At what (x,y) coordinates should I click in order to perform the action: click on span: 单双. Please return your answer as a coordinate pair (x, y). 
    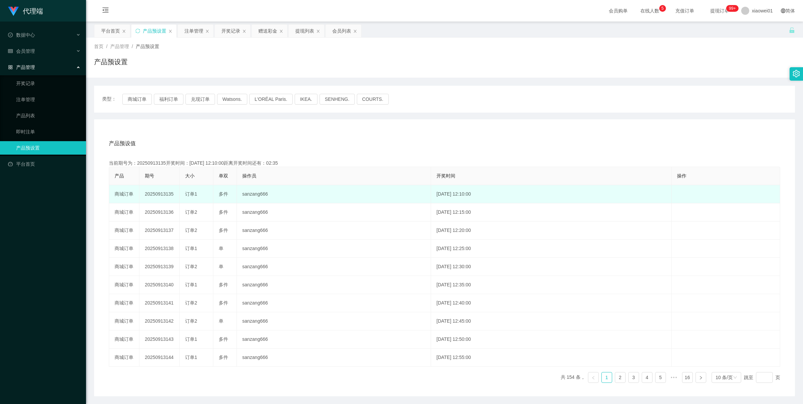
    Looking at the image, I should click on (223, 176).